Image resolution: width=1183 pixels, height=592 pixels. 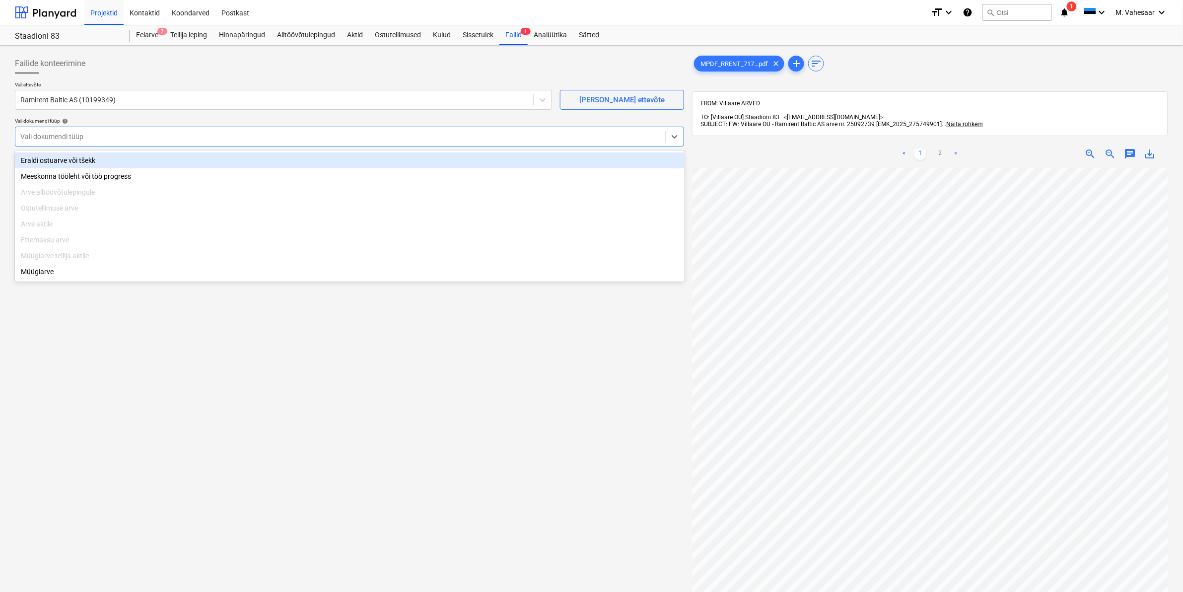 I want to click on a: Ostutellimused, so click(x=398, y=35).